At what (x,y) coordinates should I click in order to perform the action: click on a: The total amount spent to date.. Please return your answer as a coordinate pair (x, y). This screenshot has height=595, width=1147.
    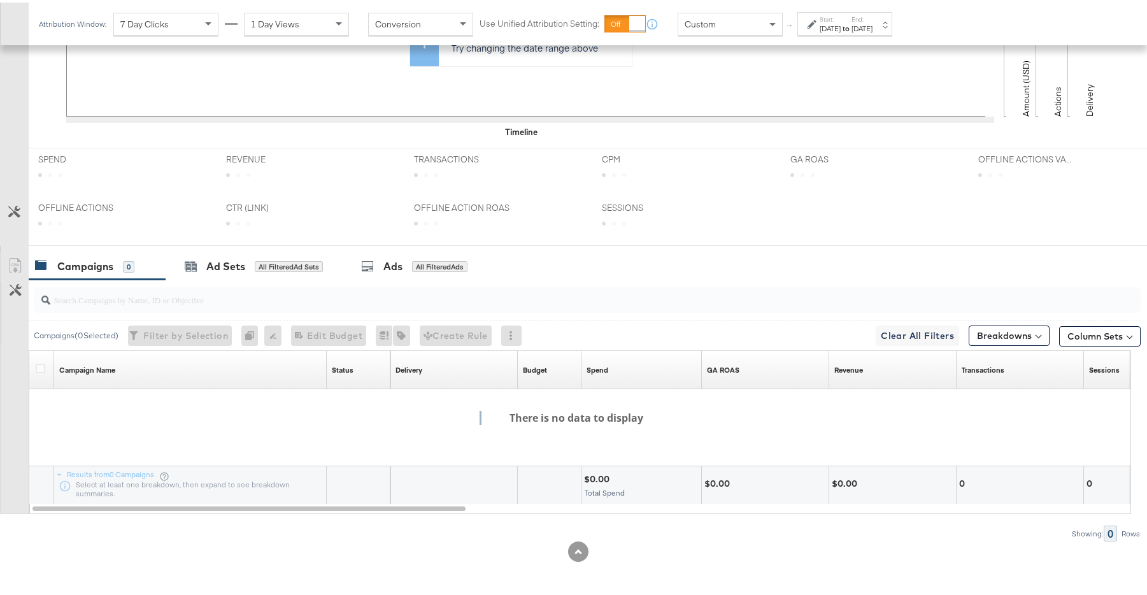
    Looking at the image, I should click on (598, 368).